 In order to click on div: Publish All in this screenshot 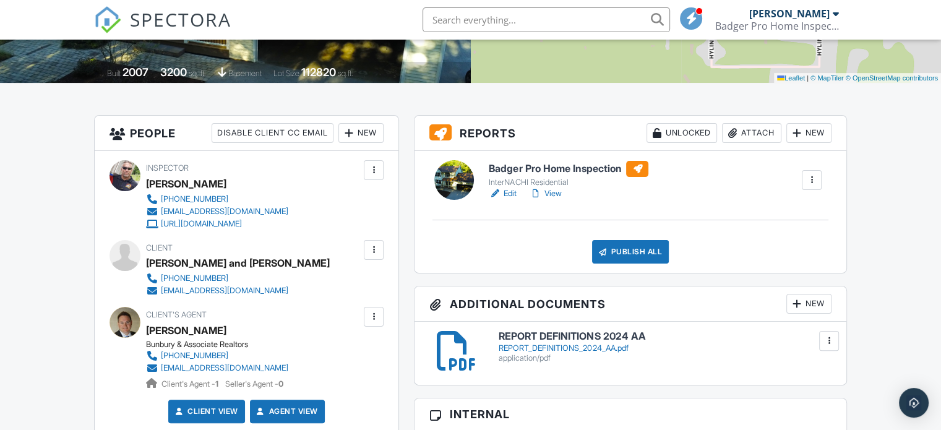, I will do `click(631, 252)`.